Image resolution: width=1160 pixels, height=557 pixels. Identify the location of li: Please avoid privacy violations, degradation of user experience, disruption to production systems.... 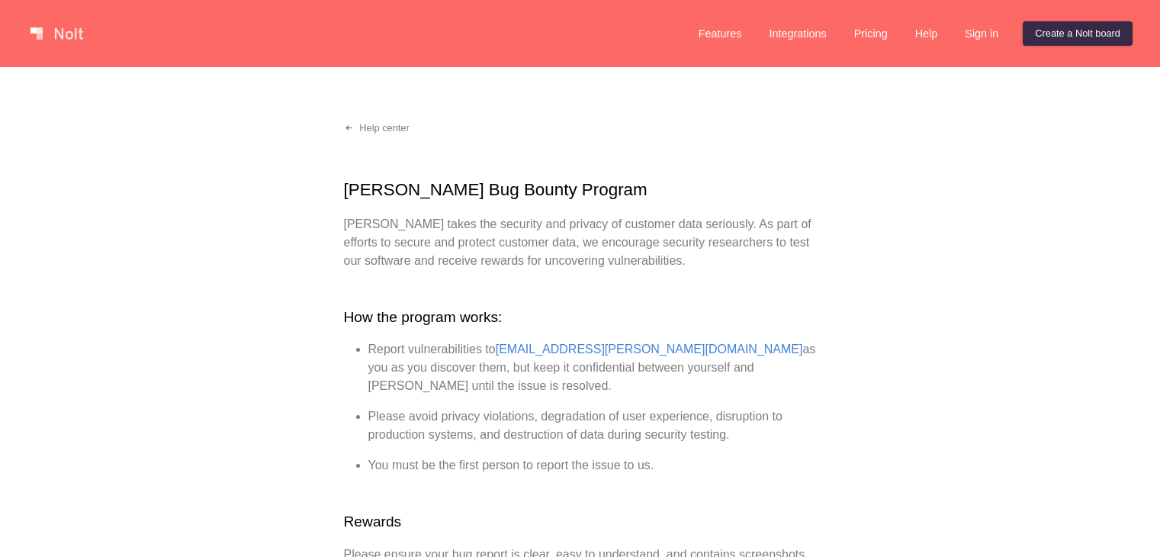
(592, 425).